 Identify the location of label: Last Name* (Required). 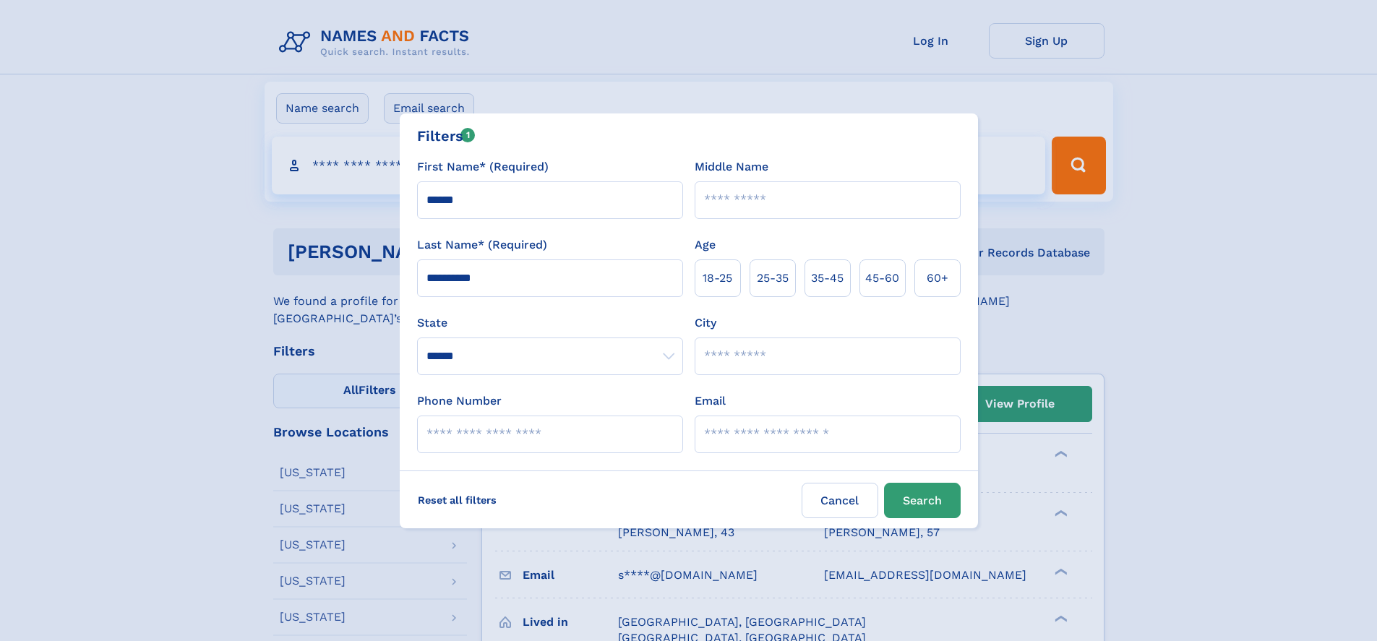
(482, 245).